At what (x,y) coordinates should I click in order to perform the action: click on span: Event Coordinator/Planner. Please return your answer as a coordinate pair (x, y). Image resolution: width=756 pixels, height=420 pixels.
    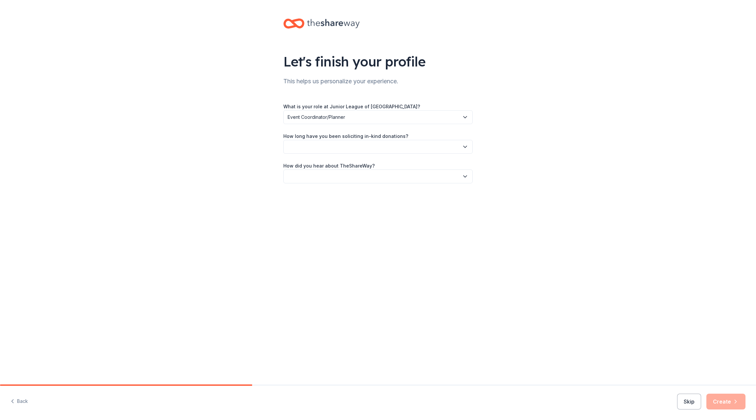
    Looking at the image, I should click on (374, 117).